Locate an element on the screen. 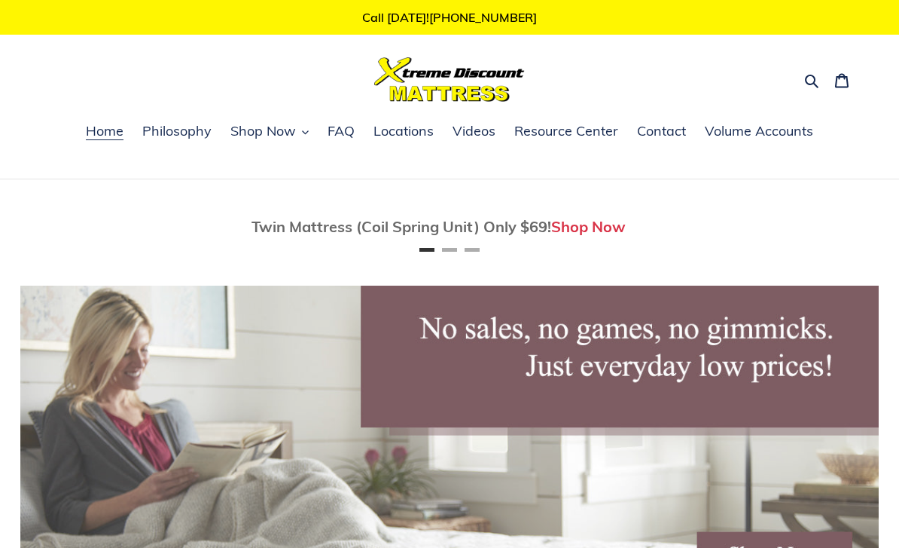 Image resolution: width=899 pixels, height=548 pixels. span: Videos is located at coordinates (474, 131).